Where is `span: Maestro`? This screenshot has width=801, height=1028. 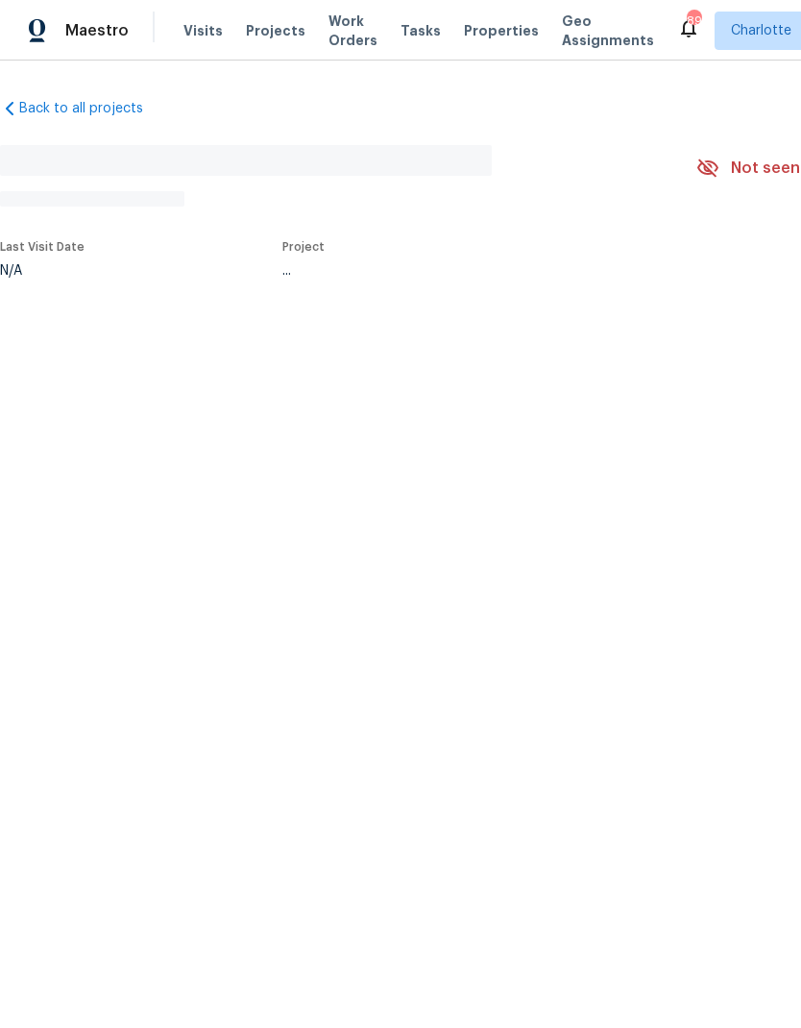
span: Maestro is located at coordinates (97, 31).